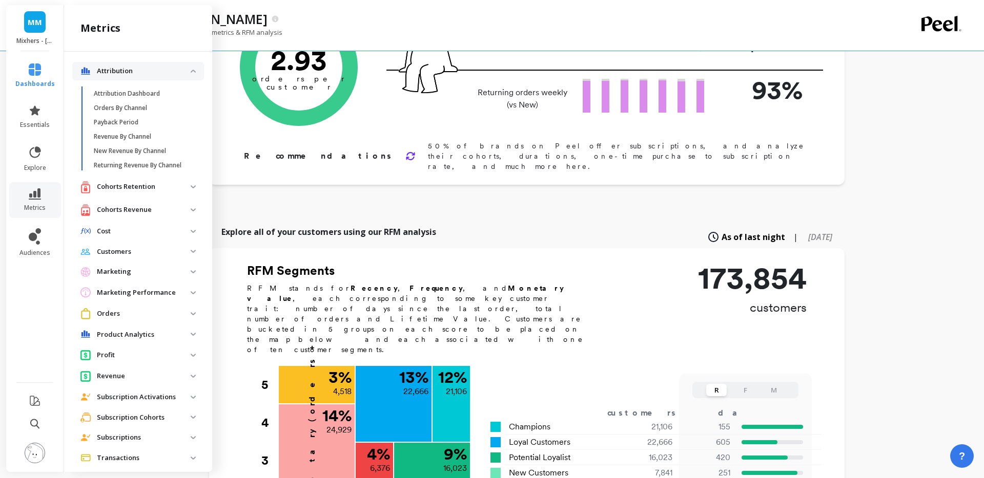 This screenshot has width=984, height=478. I want to click on p: 3 %, so click(340, 378).